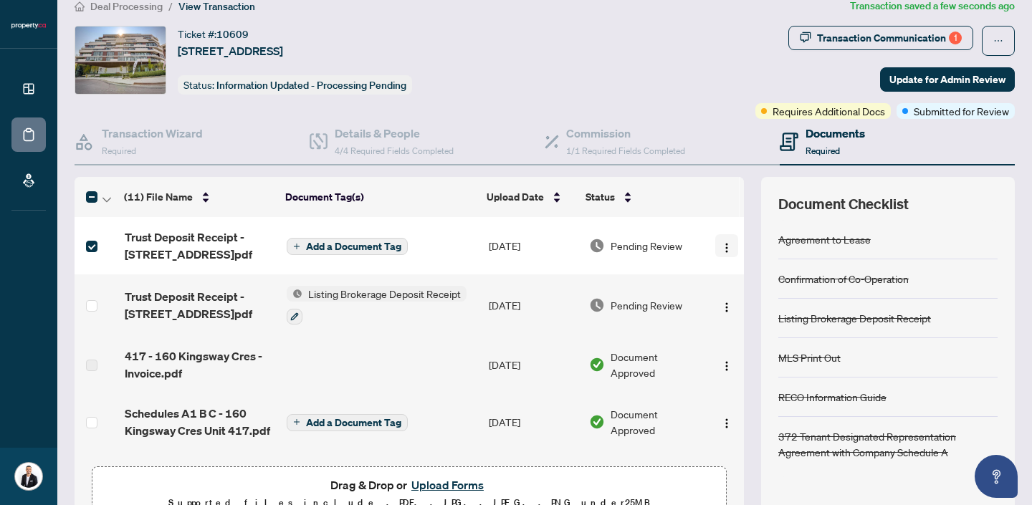 This screenshot has height=505, width=1032. What do you see at coordinates (829, 111) in the screenshot?
I see `span: Requires Additional Docs` at bounding box center [829, 111].